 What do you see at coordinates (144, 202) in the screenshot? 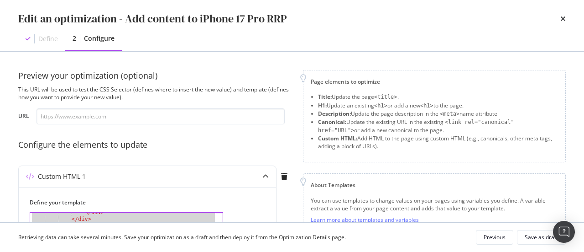
I see `label: Define your template` at bounding box center [144, 202].